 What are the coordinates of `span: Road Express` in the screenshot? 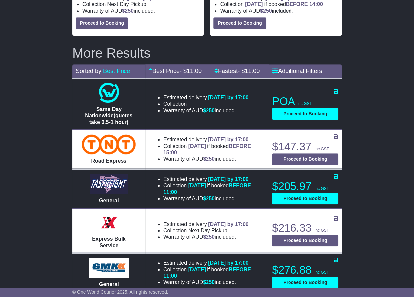 It's located at (109, 160).